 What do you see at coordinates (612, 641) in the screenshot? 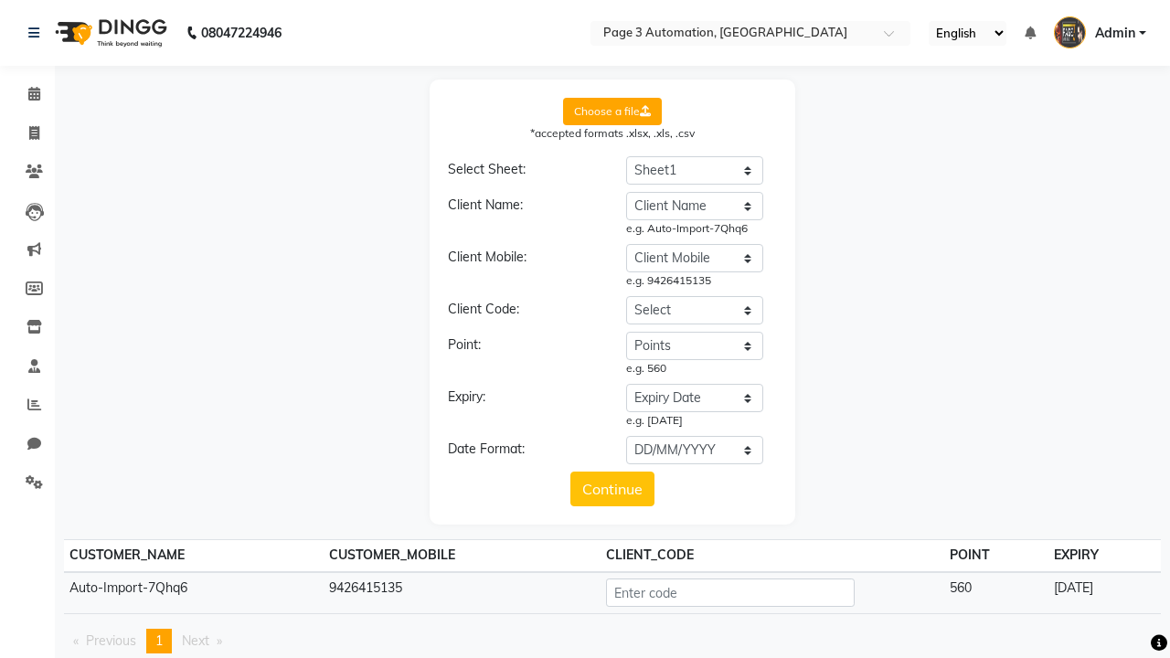
I see `nav: Pagination` at bounding box center [612, 641].